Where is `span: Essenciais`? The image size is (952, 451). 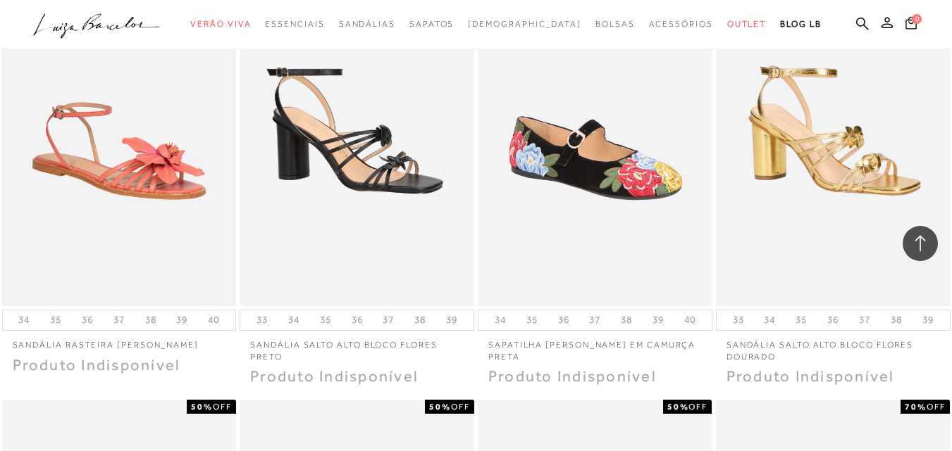
span: Essenciais is located at coordinates (294, 24).